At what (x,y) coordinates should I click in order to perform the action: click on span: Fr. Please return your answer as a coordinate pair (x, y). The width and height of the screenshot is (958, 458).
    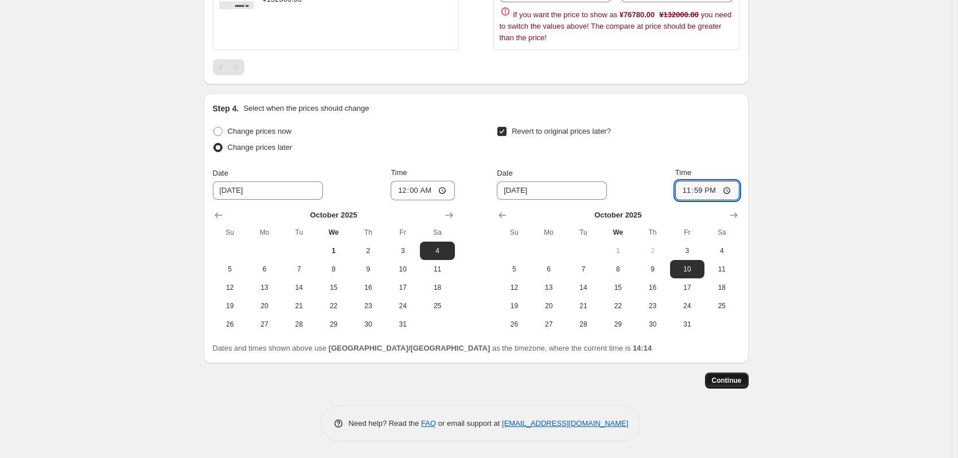
    Looking at the image, I should click on (403, 232).